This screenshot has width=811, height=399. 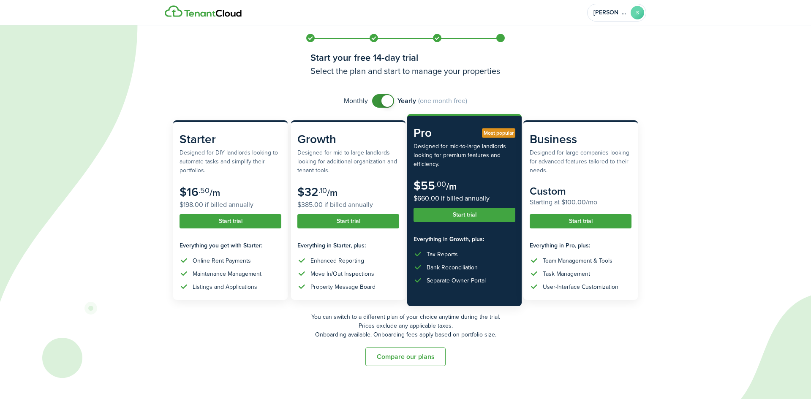 I want to click on img: Logo, so click(x=203, y=11).